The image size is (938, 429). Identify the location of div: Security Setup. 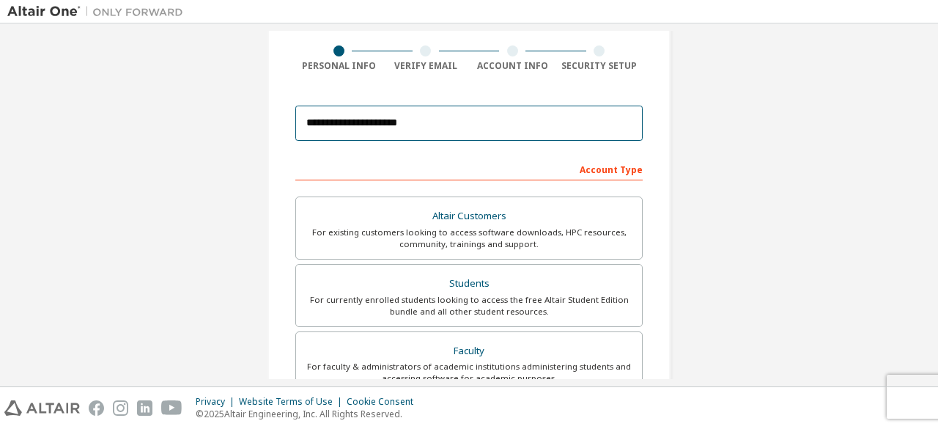
(599, 66).